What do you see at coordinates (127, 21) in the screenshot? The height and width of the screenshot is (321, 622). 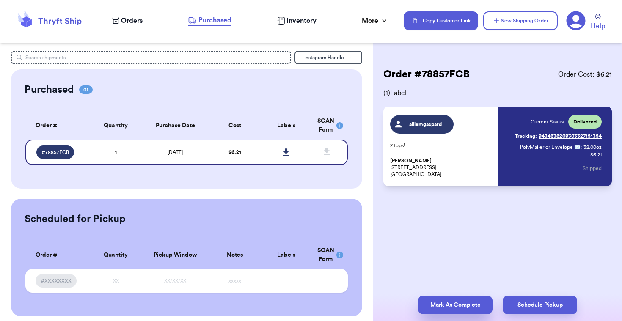 I see `a: Orders` at bounding box center [127, 21].